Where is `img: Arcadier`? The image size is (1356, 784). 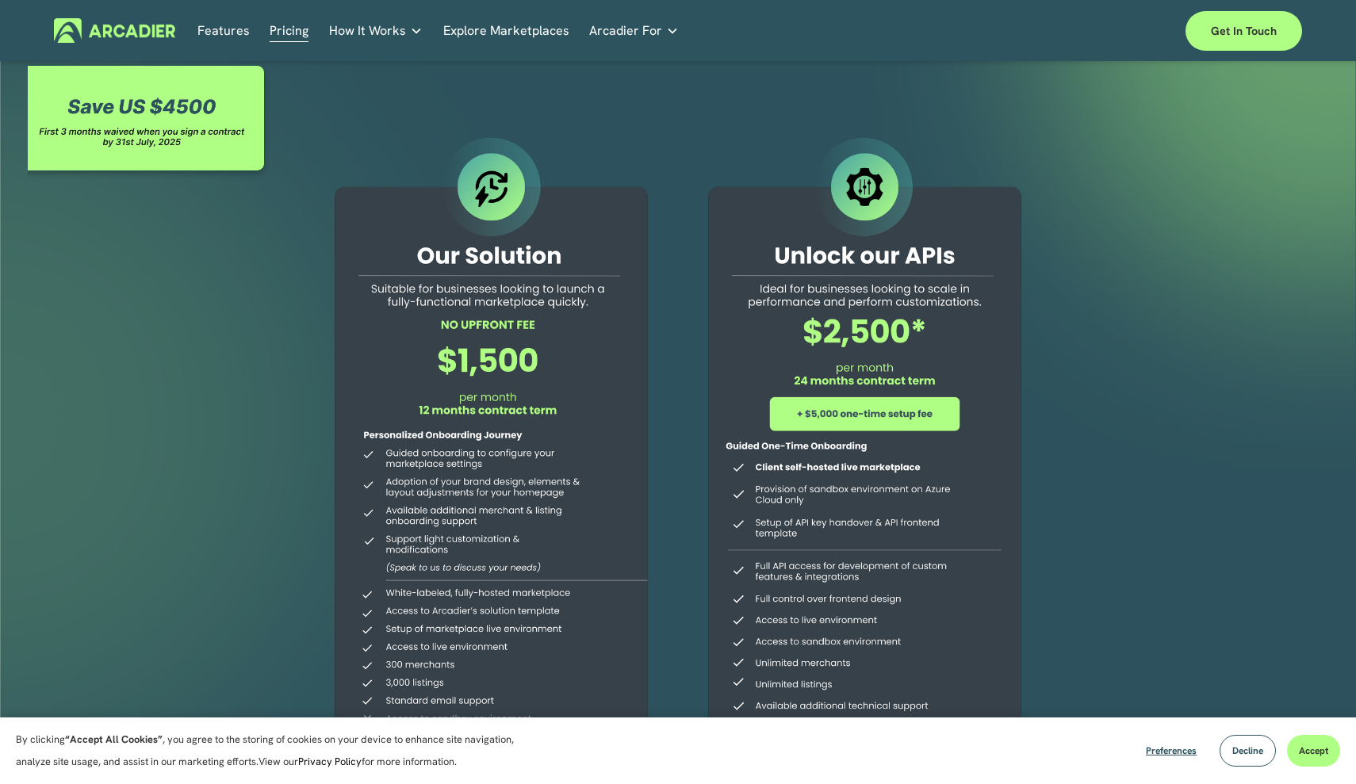 img: Arcadier is located at coordinates (114, 30).